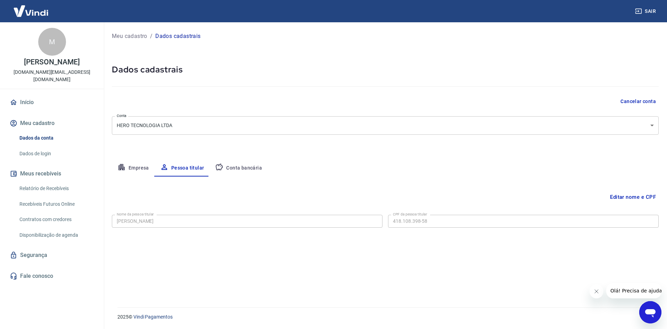  What do you see at coordinates (52, 42) in the screenshot?
I see `div: M` at bounding box center [52, 42].